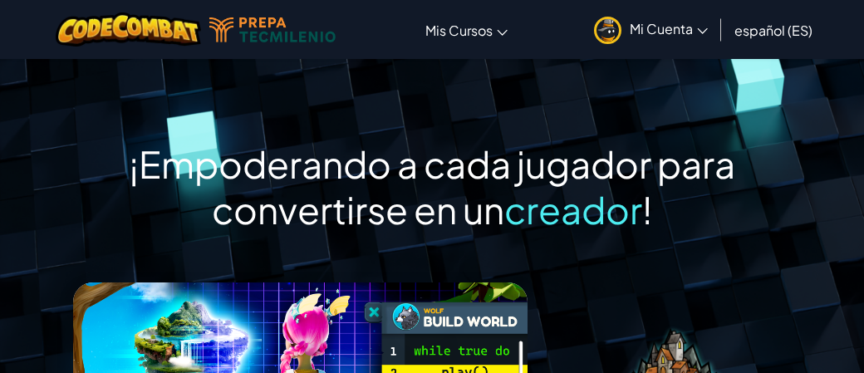 The width and height of the screenshot is (864, 373). Describe the element at coordinates (128, 29) in the screenshot. I see `img: CodeCombat logo` at that location.